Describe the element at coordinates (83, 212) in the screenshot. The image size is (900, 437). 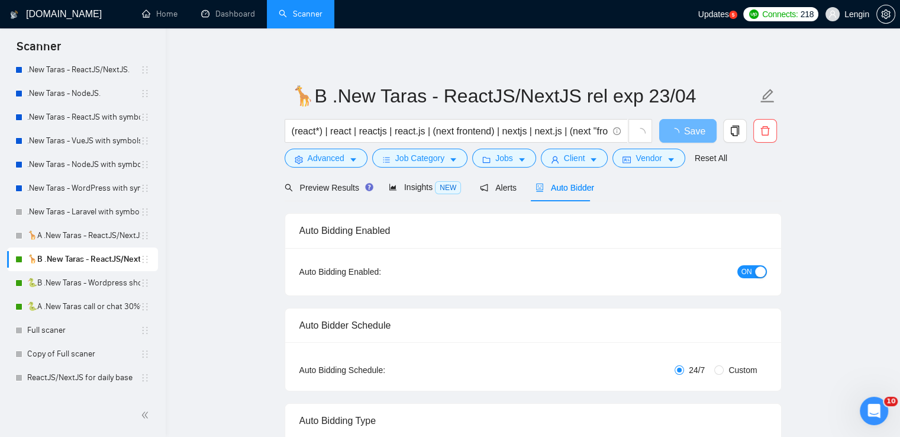
I see `a: .New Taras - Laravel with symbols` at that location.